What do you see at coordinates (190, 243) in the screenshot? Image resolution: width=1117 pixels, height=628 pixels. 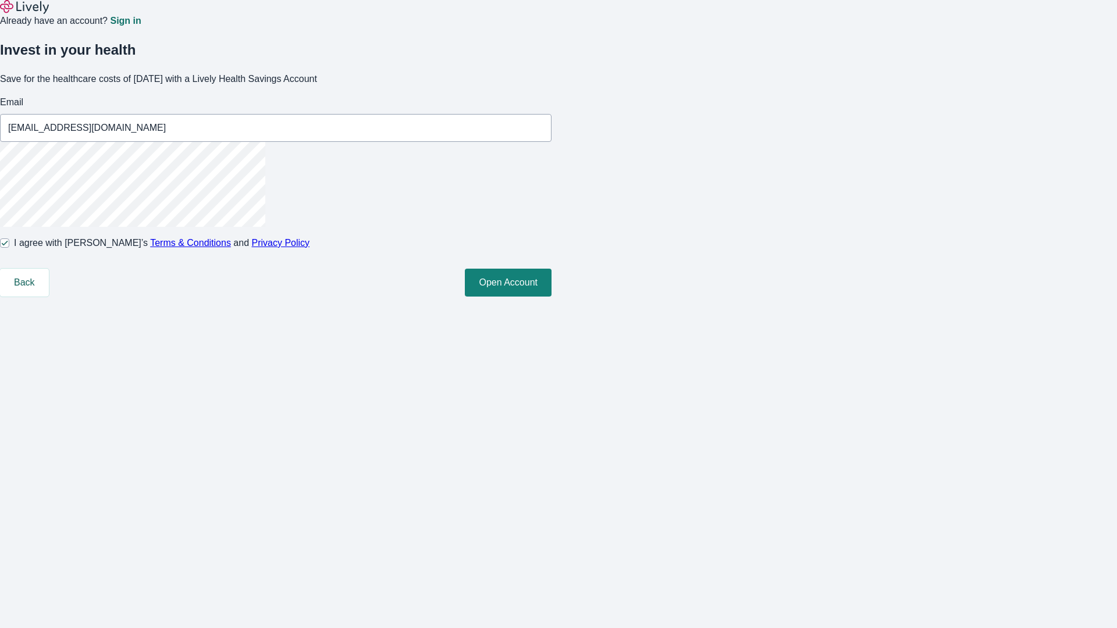 I see `a: Terms & Conditions` at bounding box center [190, 243].